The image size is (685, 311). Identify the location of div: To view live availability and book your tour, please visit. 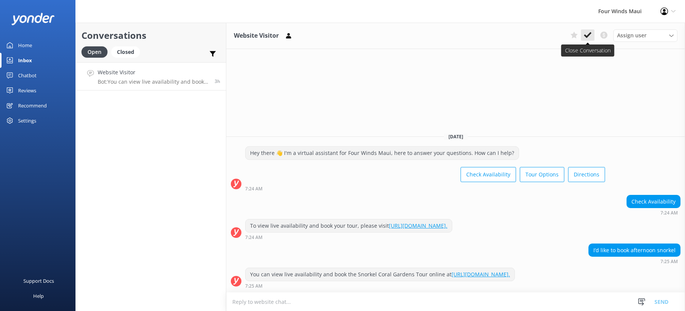
(349, 226).